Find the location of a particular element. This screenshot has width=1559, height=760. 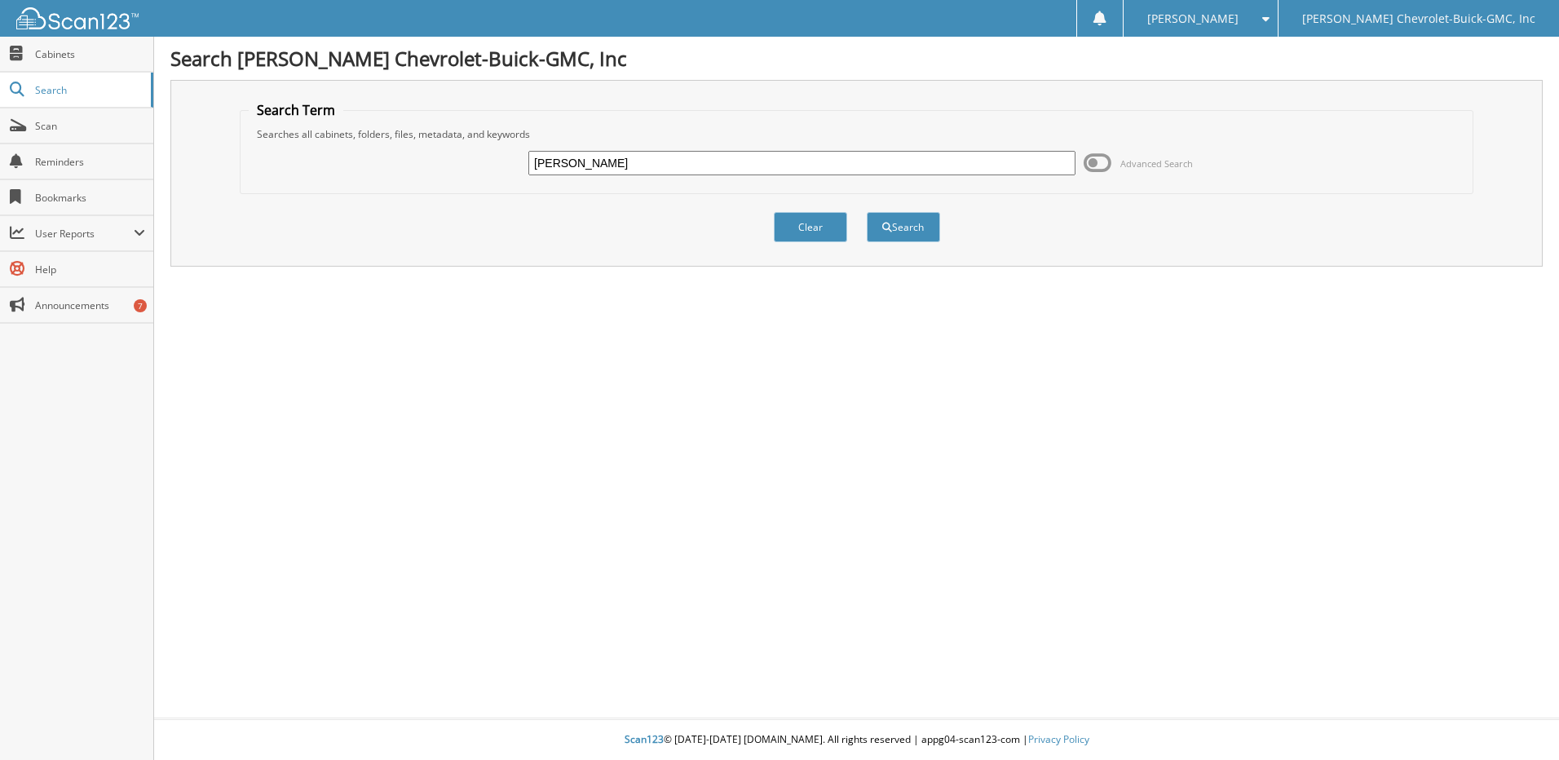

span: Help is located at coordinates (90, 269).